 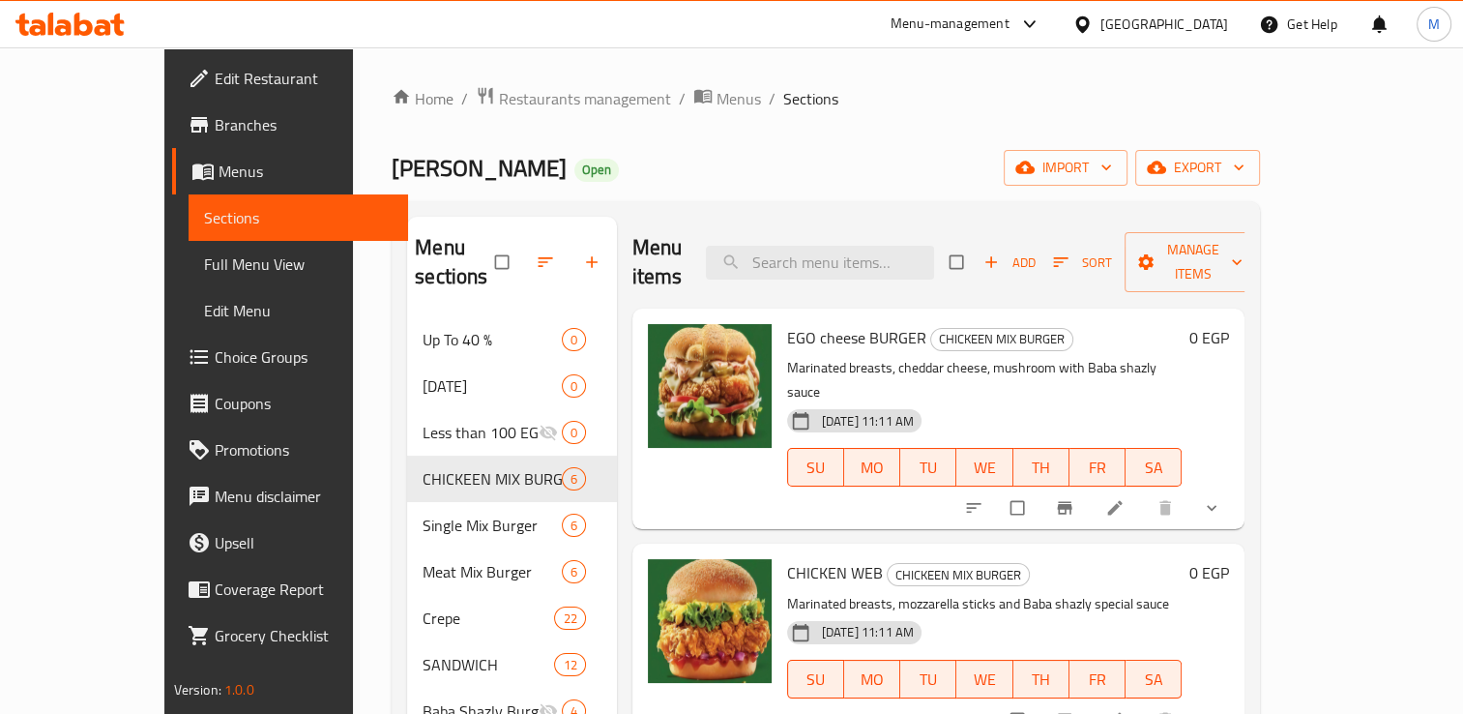 I want to click on span: Meat Mix Burger, so click(x=491, y=572).